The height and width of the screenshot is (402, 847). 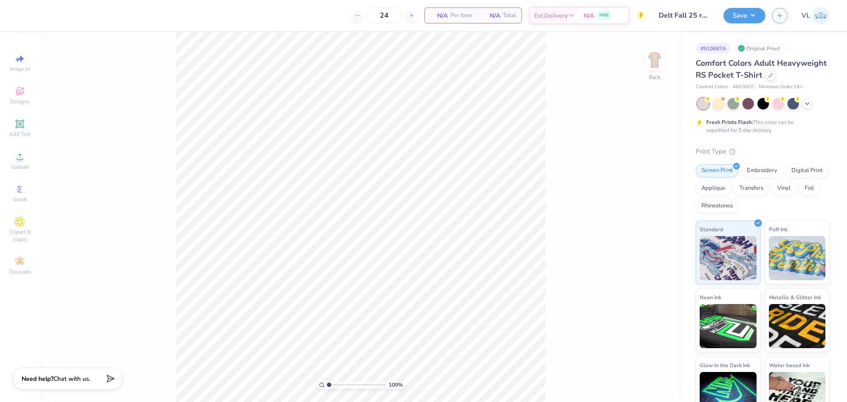 What do you see at coordinates (815, 15) in the screenshot?
I see `a: VL` at bounding box center [815, 15].